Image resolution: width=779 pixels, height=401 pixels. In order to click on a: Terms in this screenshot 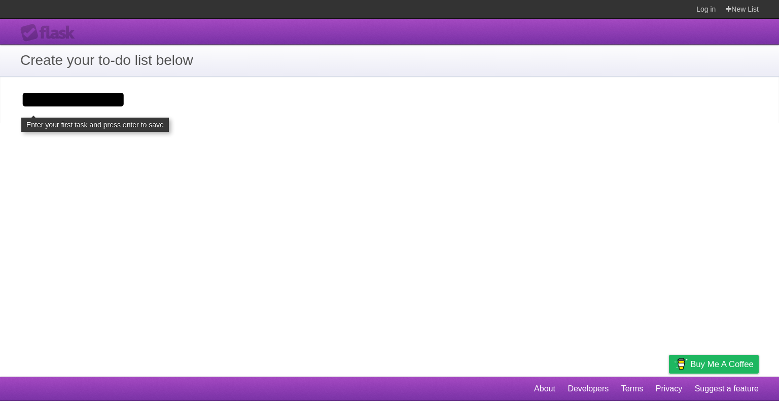, I will do `click(632, 389)`.